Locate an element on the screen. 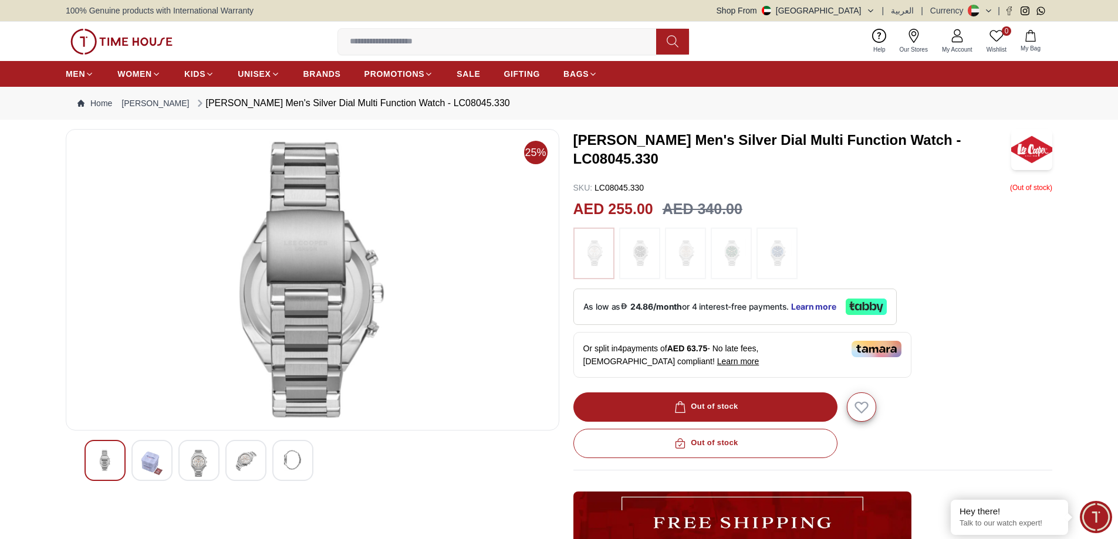  span: 0 is located at coordinates (1006, 31).